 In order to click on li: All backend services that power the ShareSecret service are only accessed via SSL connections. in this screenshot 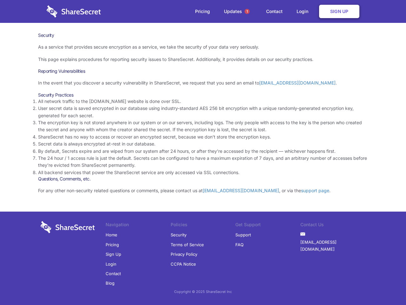, I will do `click(203, 172)`.